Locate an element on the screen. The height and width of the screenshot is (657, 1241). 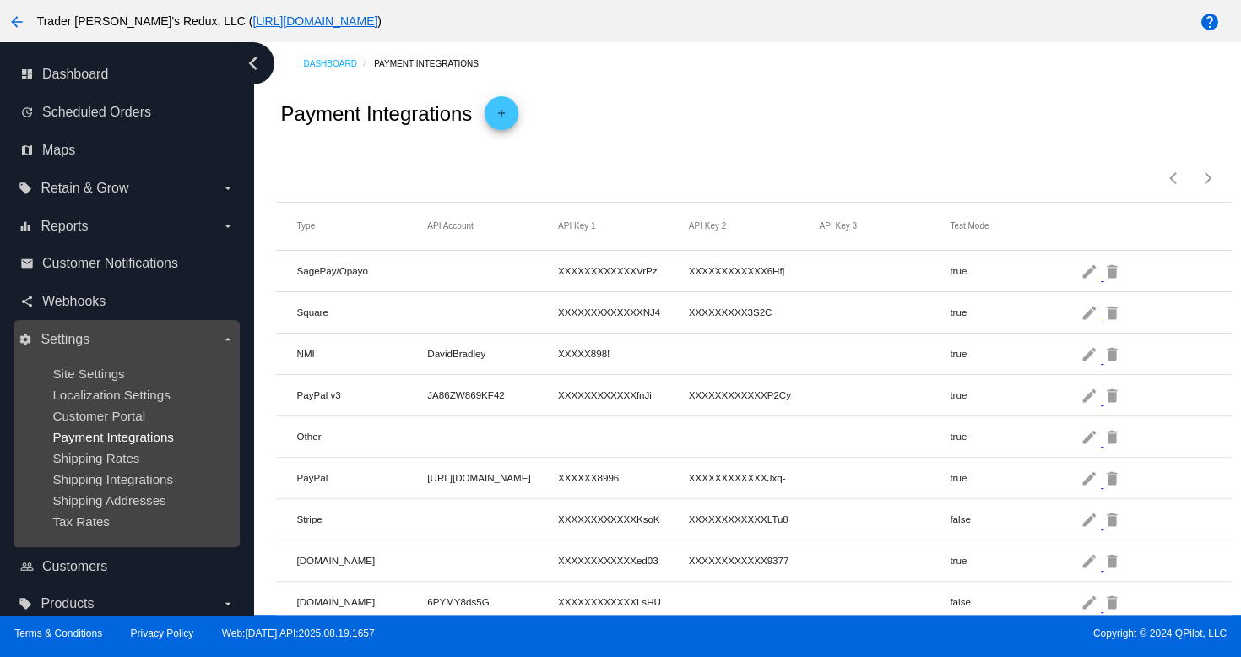
mat-cell: SagePay/Opayo is located at coordinates (361, 270).